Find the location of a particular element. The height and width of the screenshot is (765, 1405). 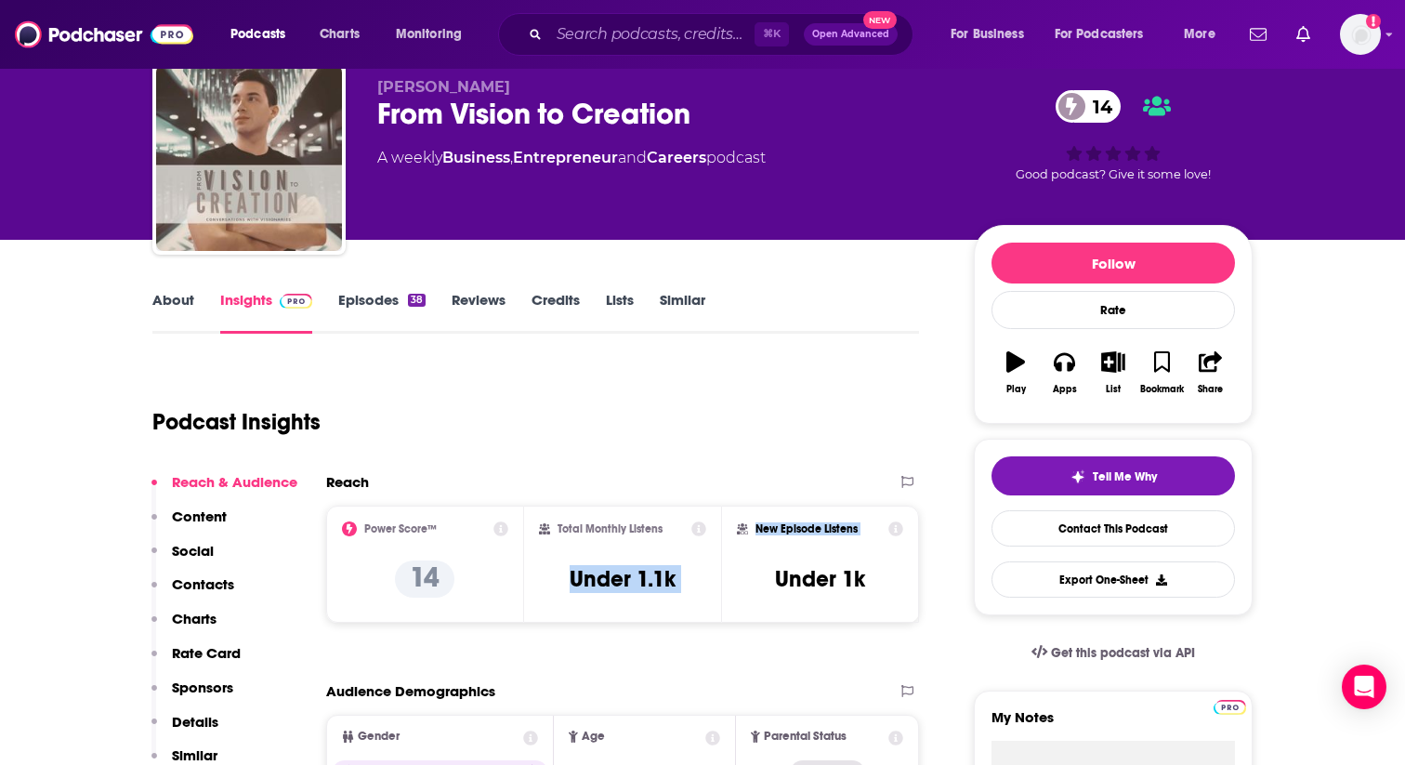

a: 14 is located at coordinates (1088, 106).